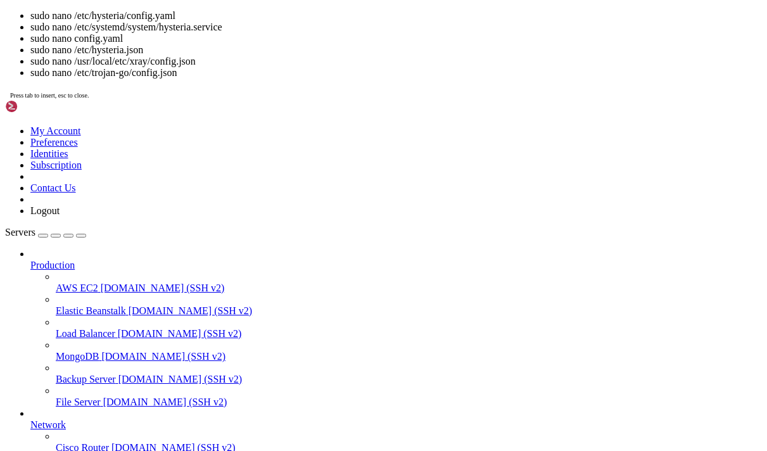 The width and height of the screenshot is (767, 451). I want to click on a: Network, so click(396, 425).